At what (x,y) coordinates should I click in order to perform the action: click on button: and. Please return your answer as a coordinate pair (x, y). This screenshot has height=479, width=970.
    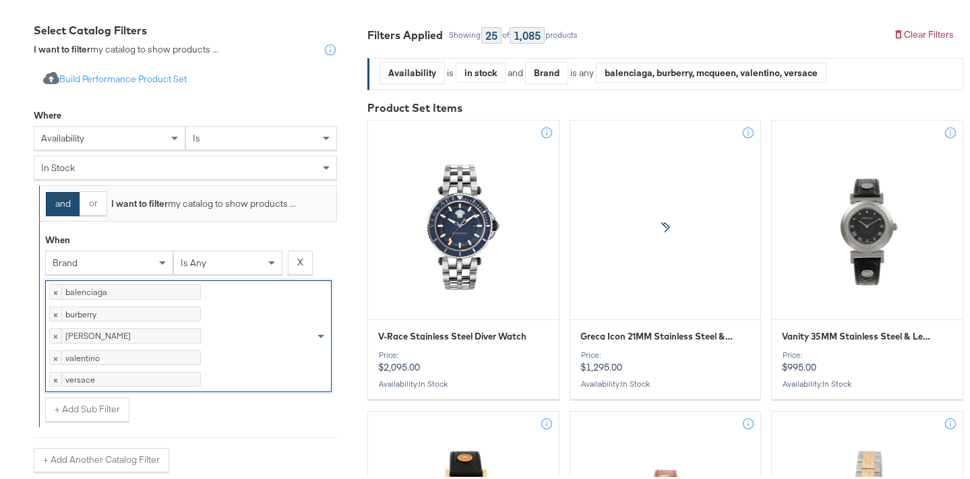
    Looking at the image, I should click on (63, 202).